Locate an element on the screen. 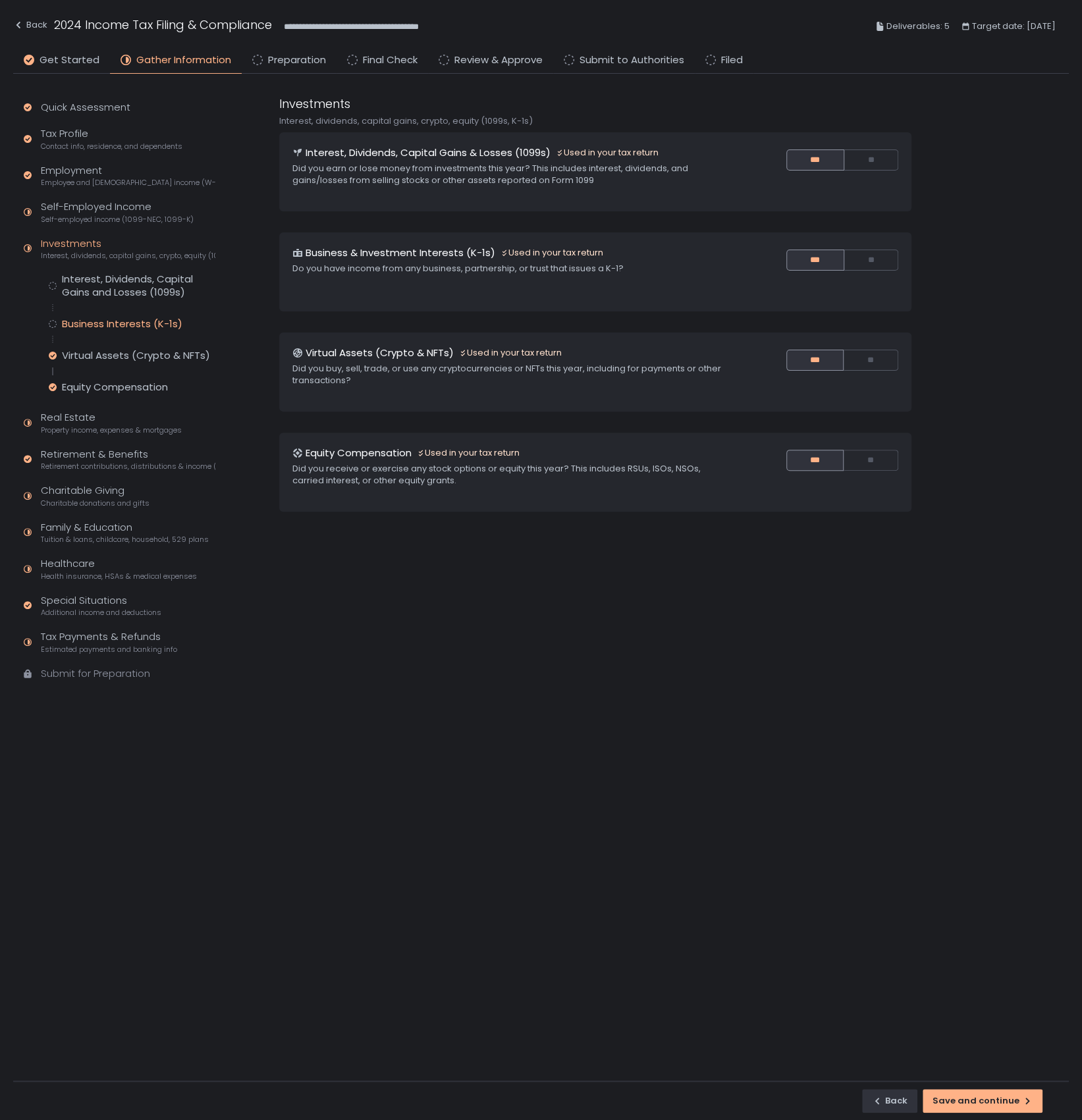  span: Submit to Authorities is located at coordinates (632, 60).